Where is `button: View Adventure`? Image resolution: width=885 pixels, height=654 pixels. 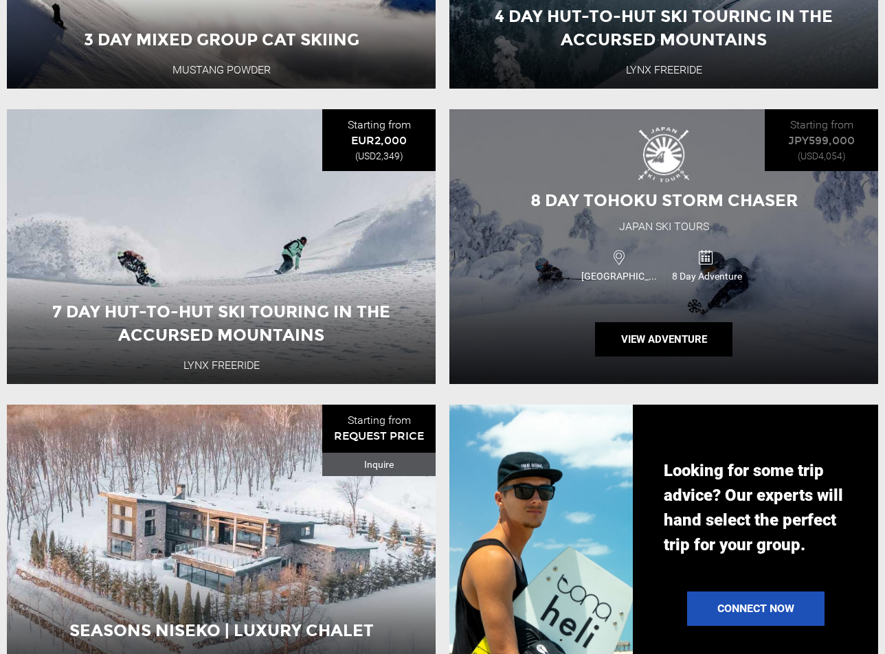
button: View Adventure is located at coordinates (664, 340).